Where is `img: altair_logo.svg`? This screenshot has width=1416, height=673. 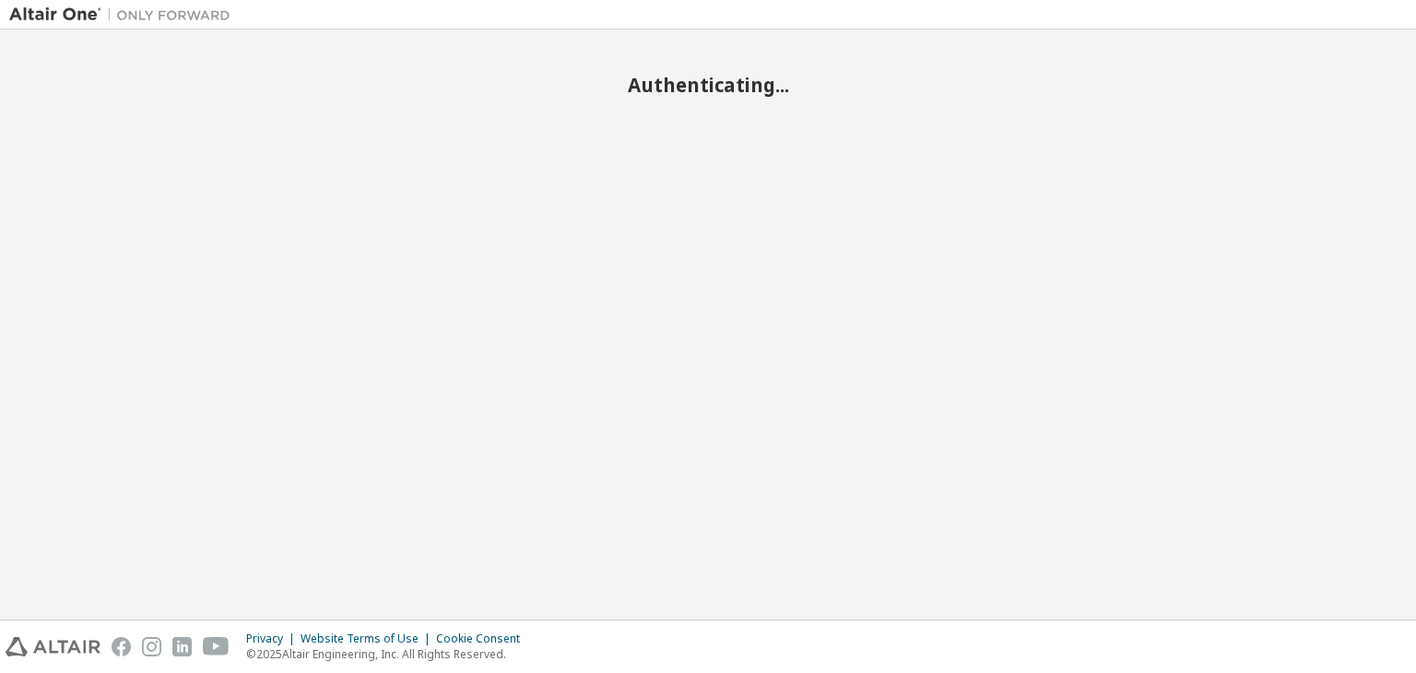
img: altair_logo.svg is located at coordinates (53, 646).